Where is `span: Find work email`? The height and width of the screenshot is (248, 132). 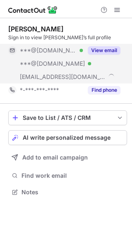 span: Find work email is located at coordinates (73, 176).